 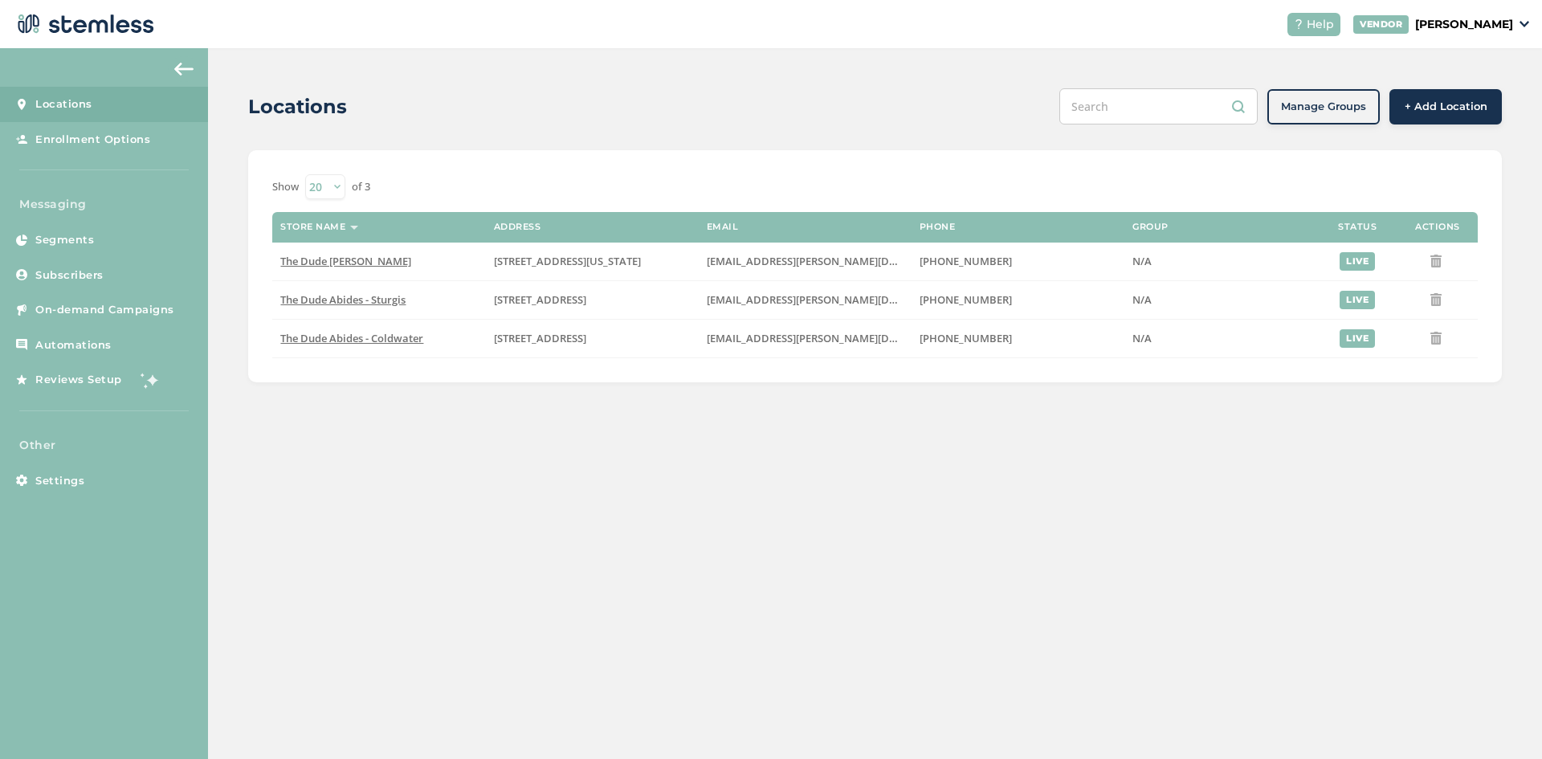 What do you see at coordinates (1502, 720) in the screenshot?
I see `div: Chat Widget` at bounding box center [1502, 720].